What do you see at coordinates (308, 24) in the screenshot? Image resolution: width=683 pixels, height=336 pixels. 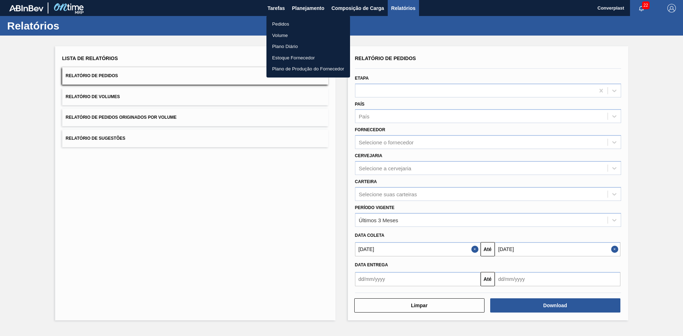 I see `a: Pedidos` at bounding box center [308, 24].